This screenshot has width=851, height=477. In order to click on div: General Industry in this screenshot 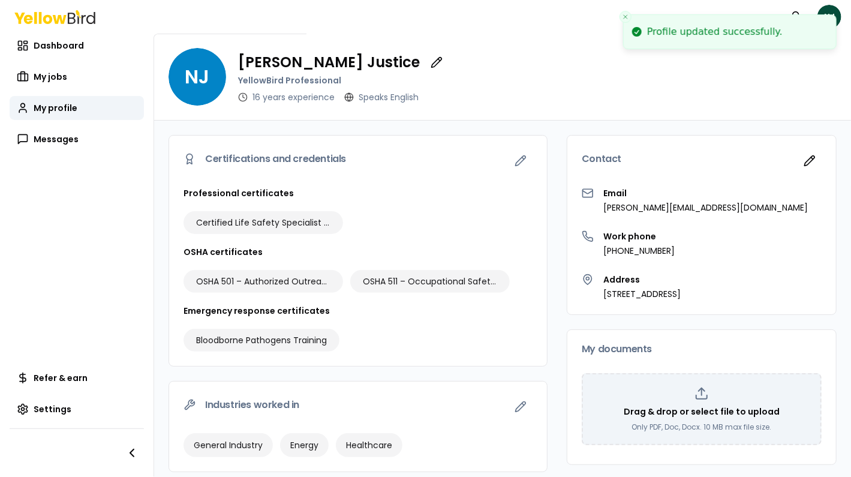, I will do `click(228, 445)`.